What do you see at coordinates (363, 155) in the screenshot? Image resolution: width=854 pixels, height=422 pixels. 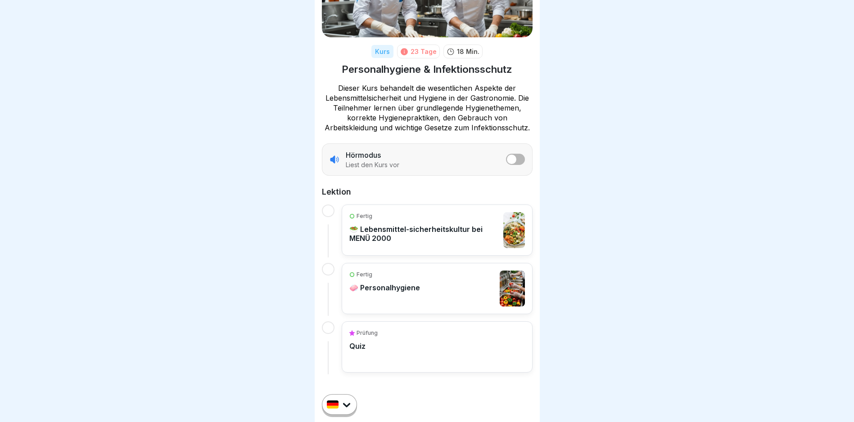 I see `p: Hörmodus` at bounding box center [363, 155].